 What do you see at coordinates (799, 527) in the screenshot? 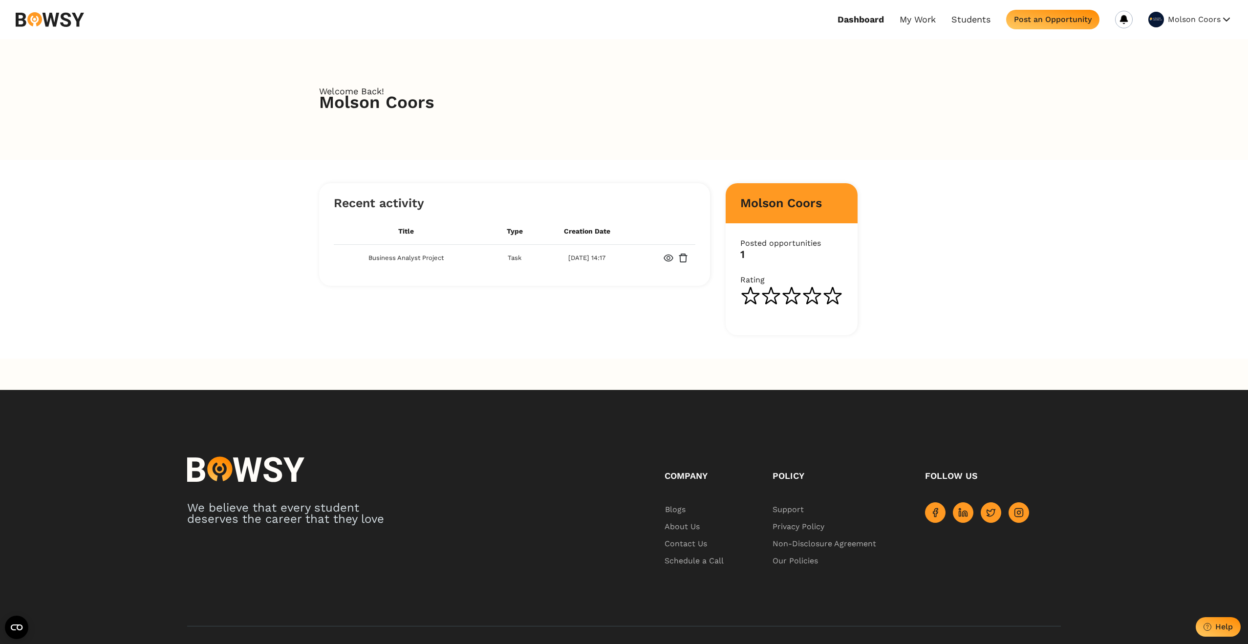
I see `span: Privacy Policy` at bounding box center [799, 527].